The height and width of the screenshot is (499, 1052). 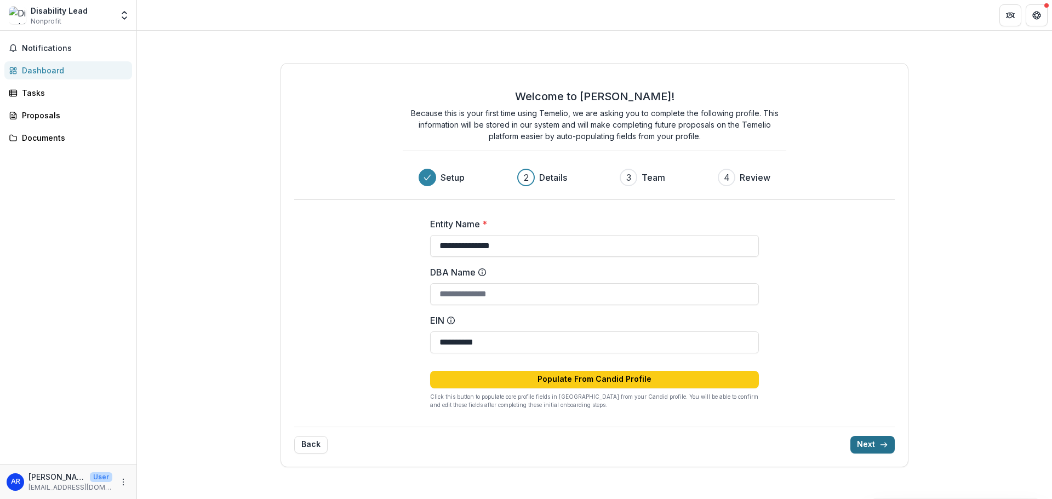 What do you see at coordinates (727, 178) in the screenshot?
I see `div: 4` at bounding box center [727, 178].